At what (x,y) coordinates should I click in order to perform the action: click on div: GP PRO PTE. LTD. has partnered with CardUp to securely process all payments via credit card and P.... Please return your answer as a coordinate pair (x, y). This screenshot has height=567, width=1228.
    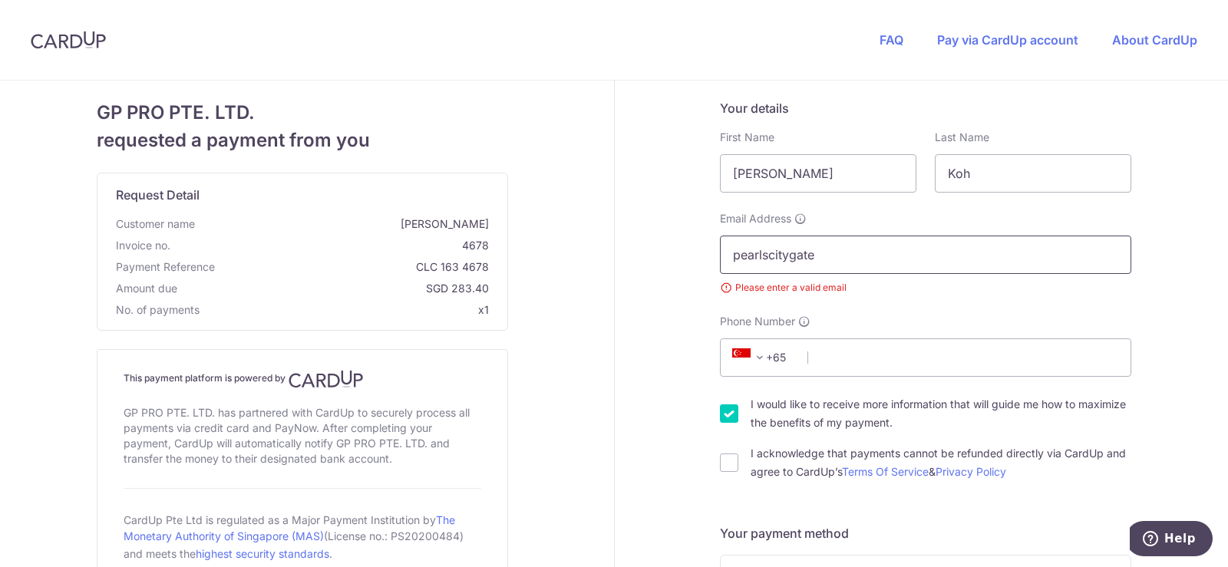
    Looking at the image, I should click on (302, 436).